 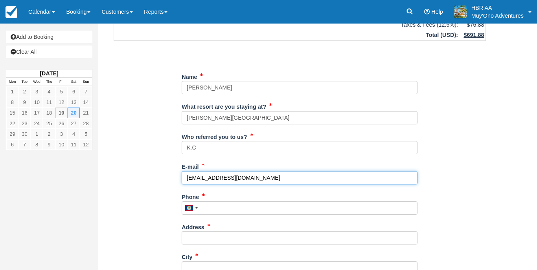 What do you see at coordinates (73, 102) in the screenshot?
I see `a: 13` at bounding box center [73, 102].